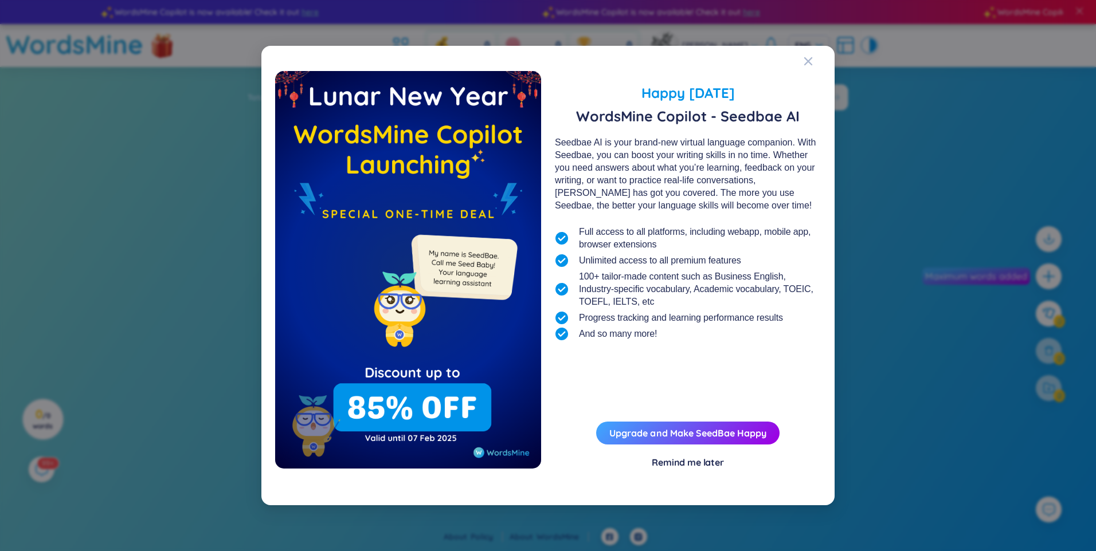 This screenshot has height=551, width=1096. What do you see at coordinates (700, 238) in the screenshot?
I see `span: Full access to all platforms, including webapp, mobile app, browser extensions` at bounding box center [700, 238].